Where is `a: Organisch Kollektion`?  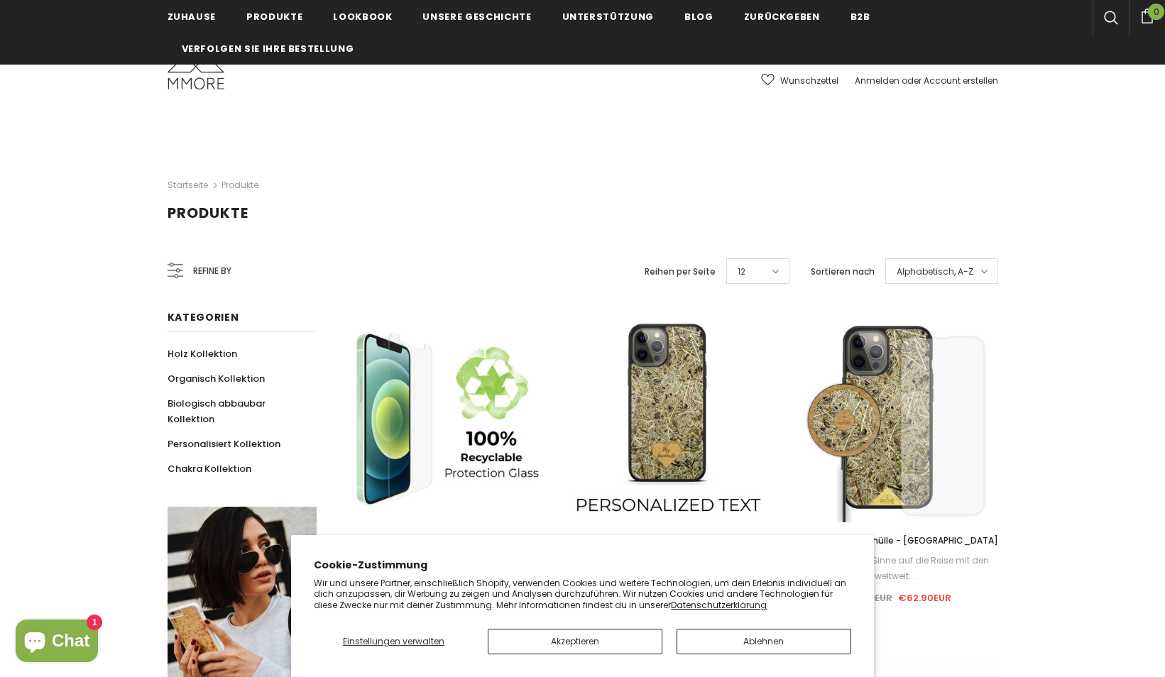
a: Organisch Kollektion is located at coordinates (216, 378).